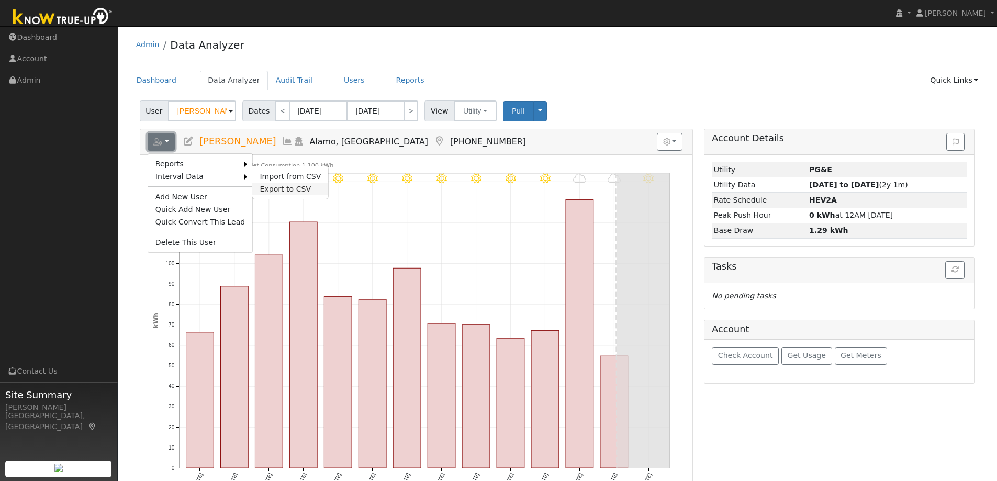 Image resolution: width=997 pixels, height=481 pixels. Describe the element at coordinates (290, 176) in the screenshot. I see `a: Import from CSV` at that location.